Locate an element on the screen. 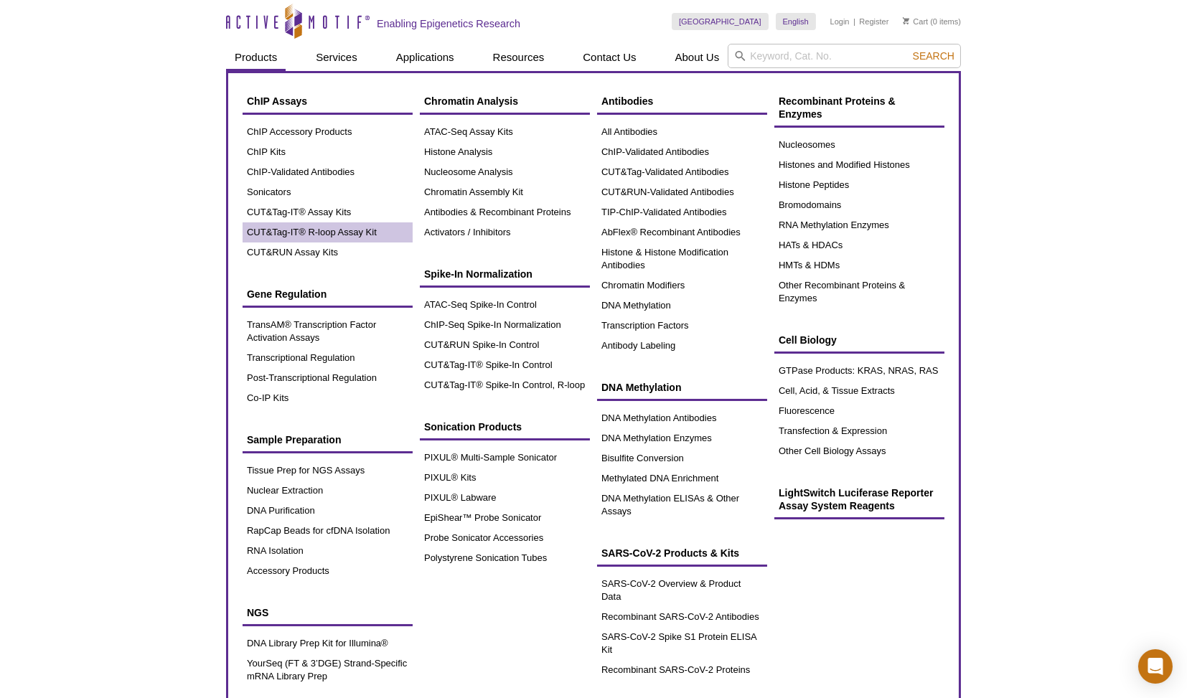 The width and height of the screenshot is (1187, 698). a: DNA Methylation ELISAs & Other Assays is located at coordinates (681, 505).